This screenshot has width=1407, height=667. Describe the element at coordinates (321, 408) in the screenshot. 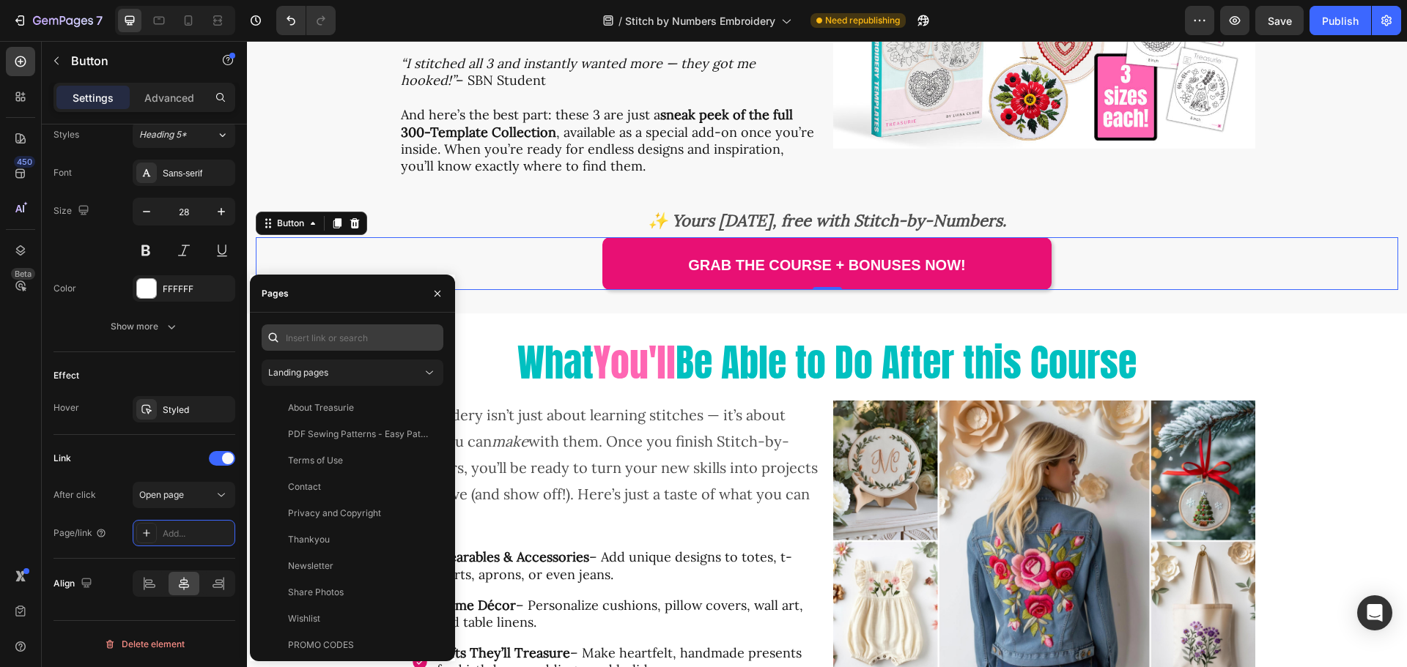

I see `div: About Treasurie` at that location.